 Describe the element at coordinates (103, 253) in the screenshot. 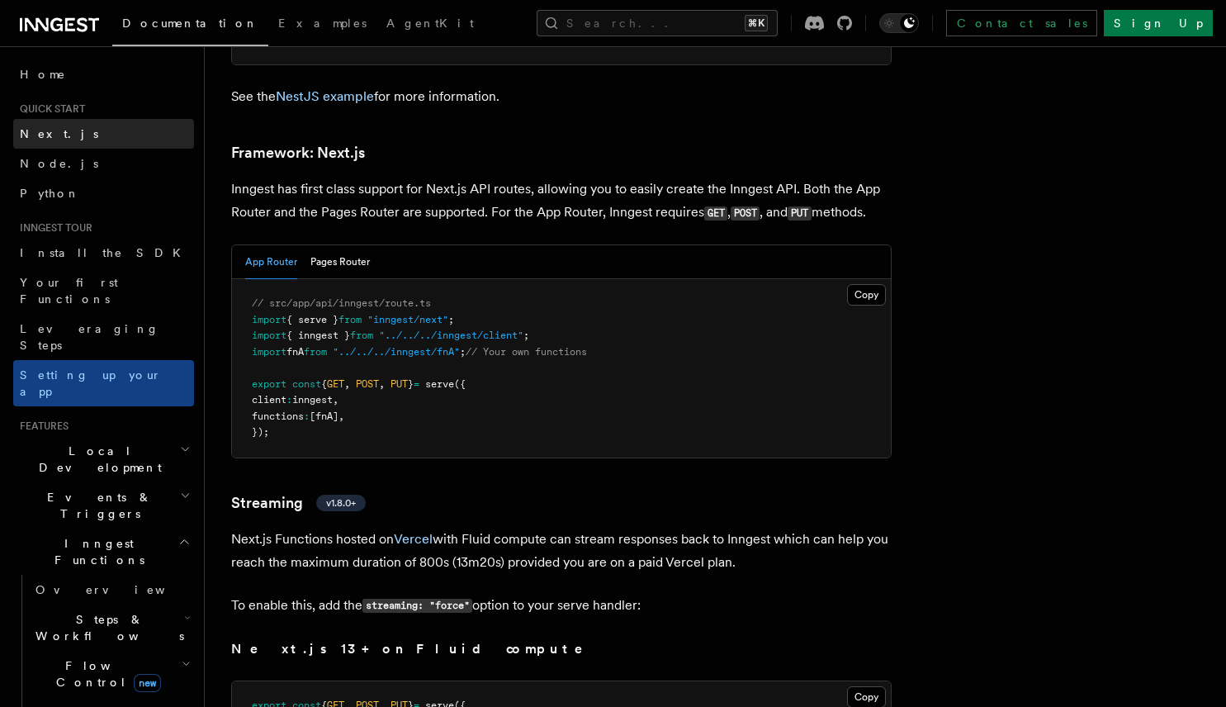

I see `a: Install the SDK` at that location.